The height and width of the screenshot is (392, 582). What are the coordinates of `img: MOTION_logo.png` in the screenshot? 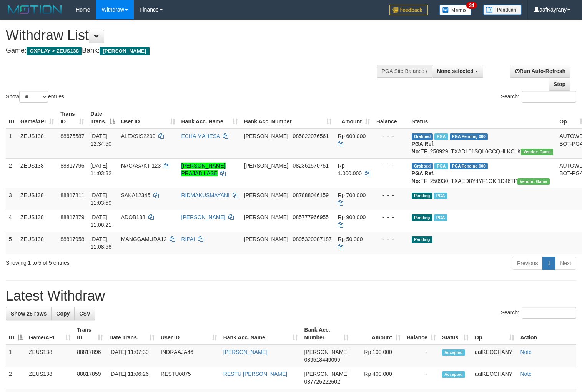 It's located at (35, 10).